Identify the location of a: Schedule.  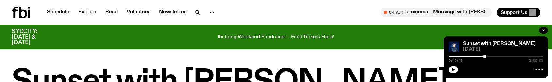
(58, 12).